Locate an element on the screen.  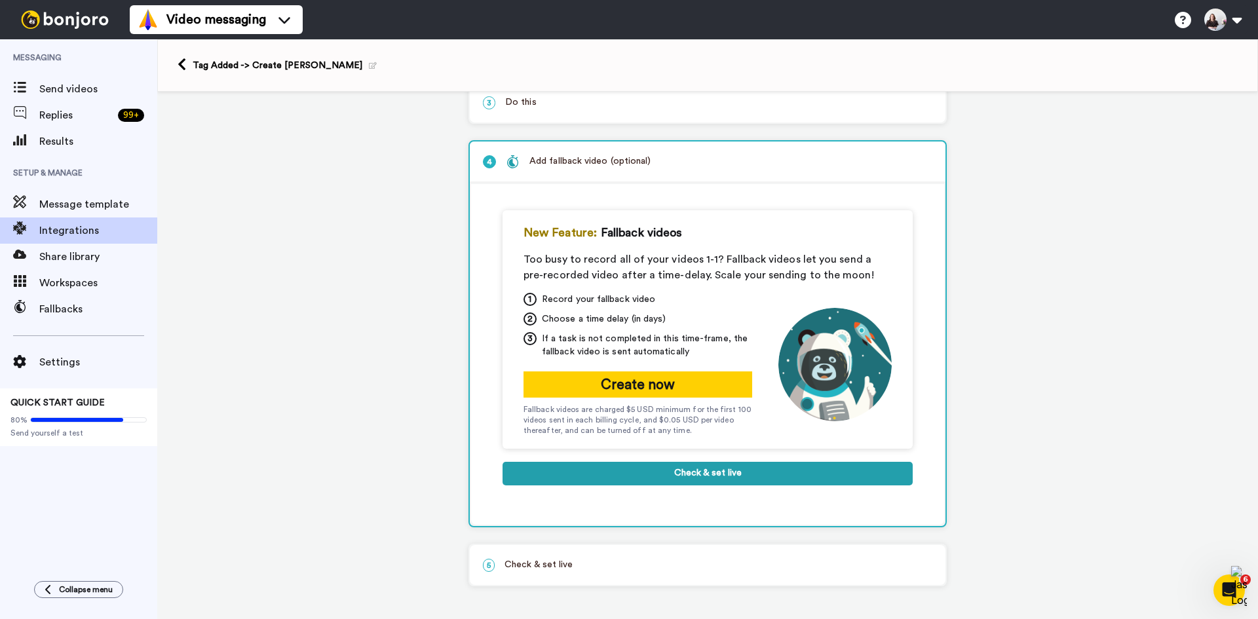
span: Results is located at coordinates (98, 142).